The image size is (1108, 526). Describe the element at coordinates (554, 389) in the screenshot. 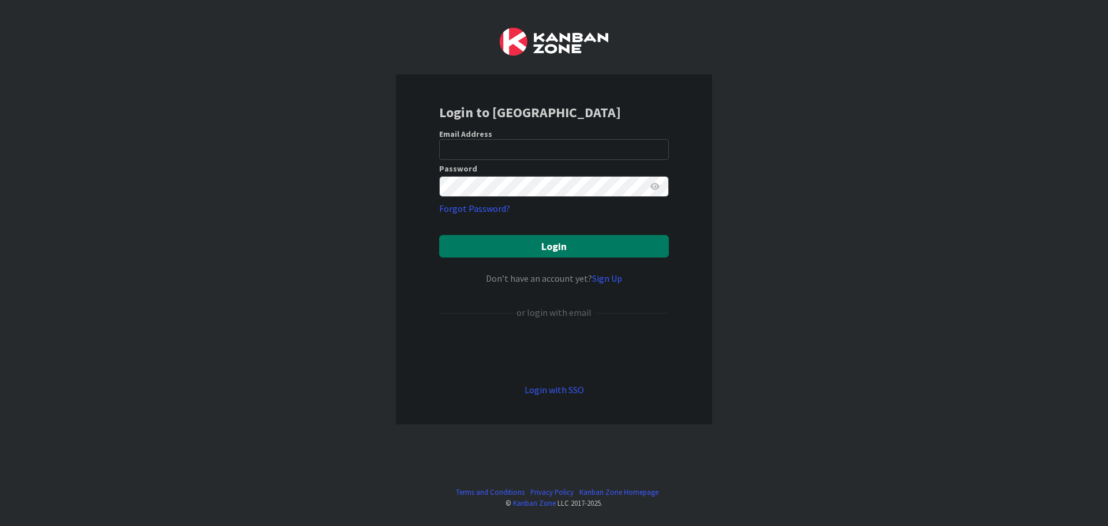

I see `a: Login with SSO` at that location.